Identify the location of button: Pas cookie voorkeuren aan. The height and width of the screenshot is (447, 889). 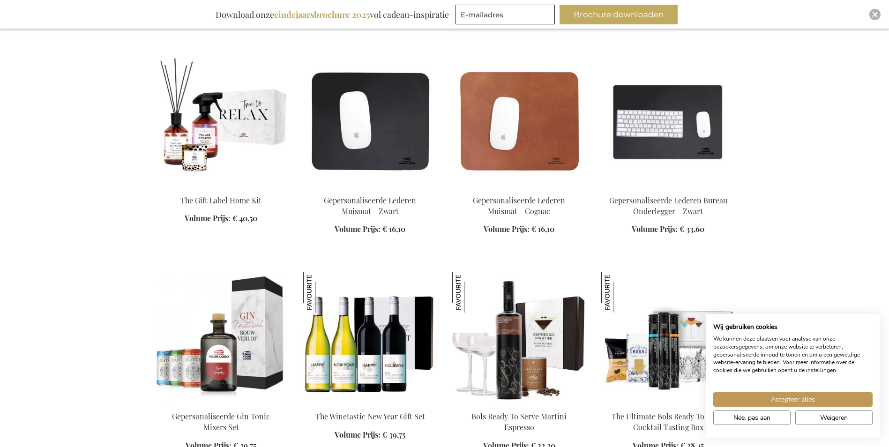
(752, 418).